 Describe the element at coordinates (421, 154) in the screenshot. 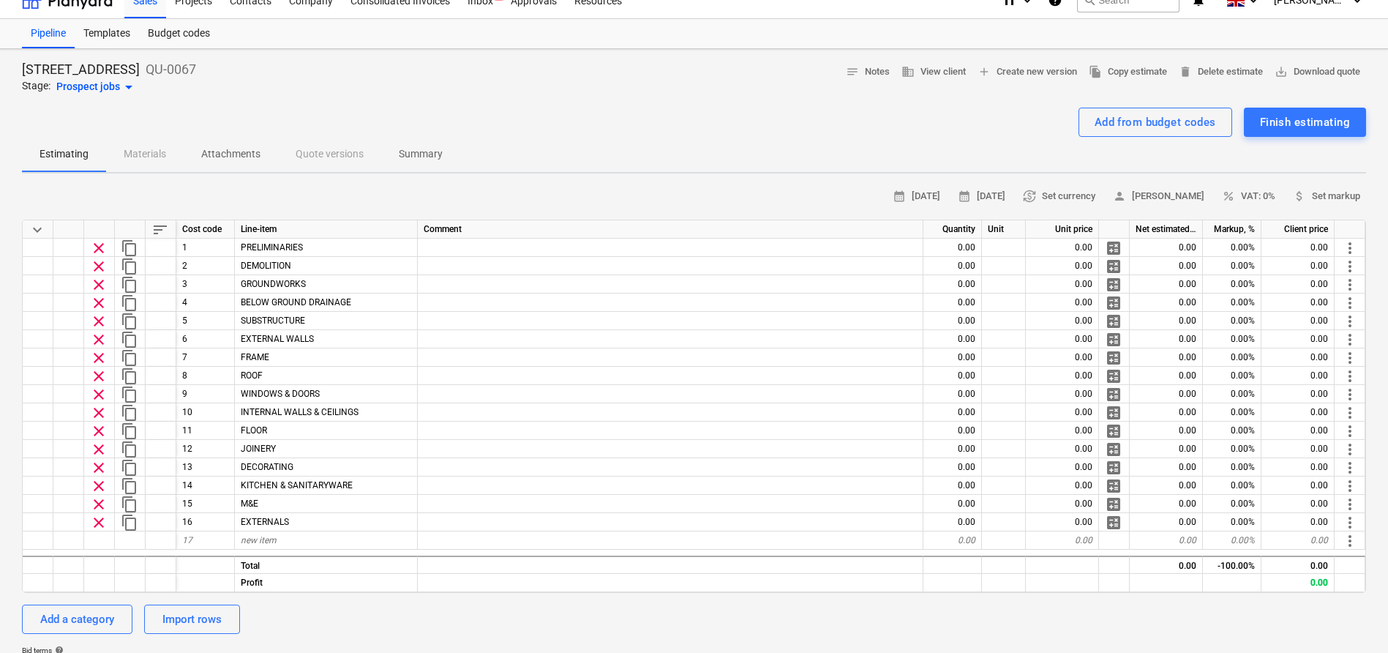

I see `p: Summary` at that location.